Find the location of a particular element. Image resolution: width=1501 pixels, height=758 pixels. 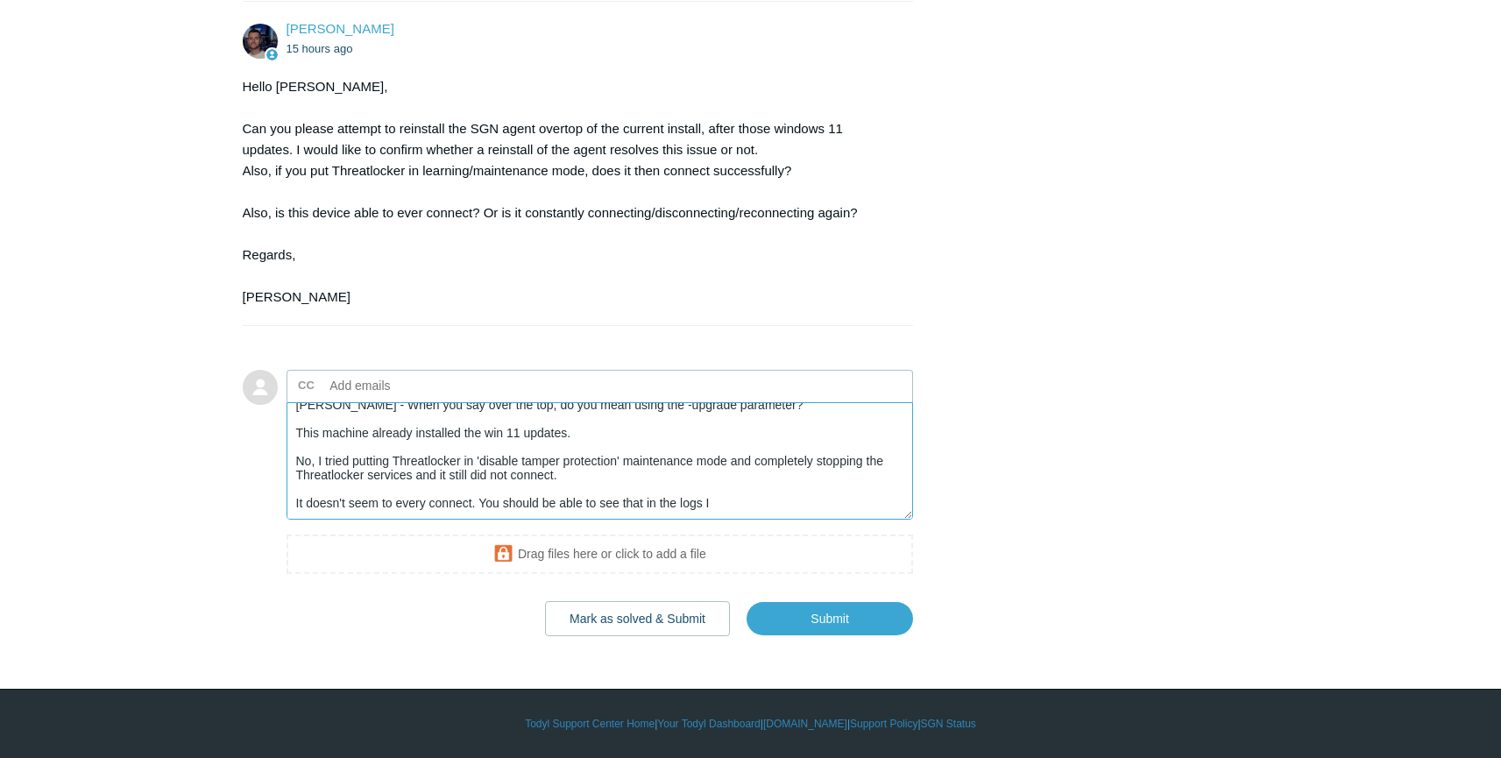

textarea: Add your reply is located at coordinates (600, 461).